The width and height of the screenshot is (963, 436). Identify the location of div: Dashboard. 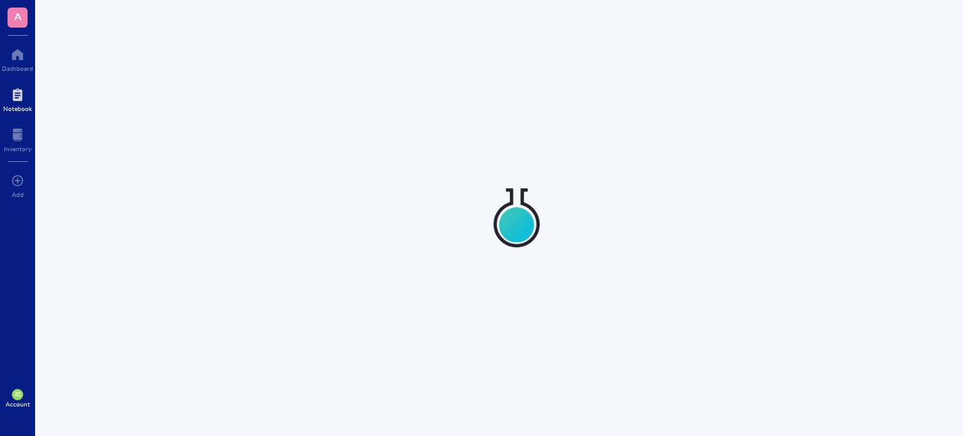
(18, 68).